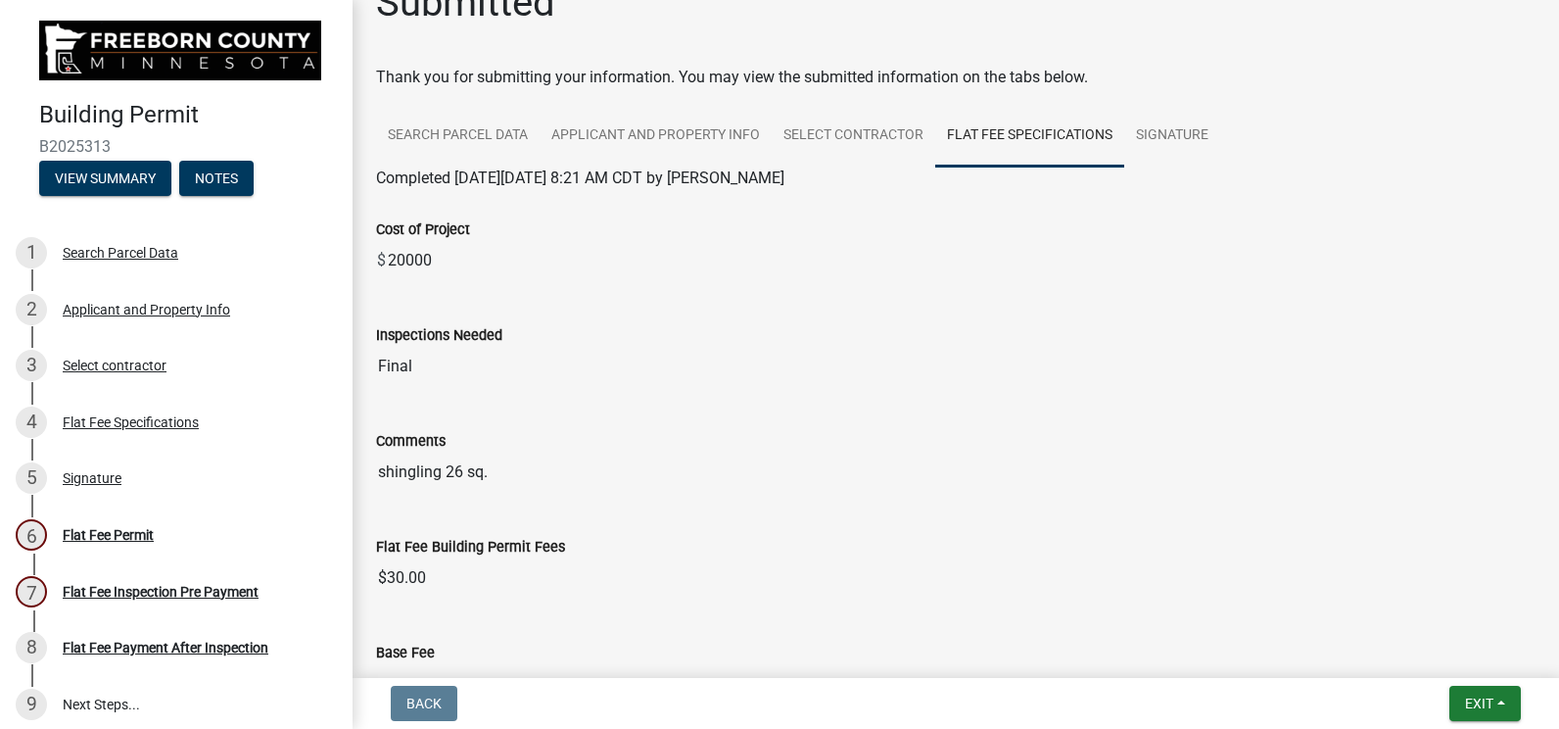 Image resolution: width=1559 pixels, height=729 pixels. Describe the element at coordinates (424, 703) in the screenshot. I see `span: Back` at that location.